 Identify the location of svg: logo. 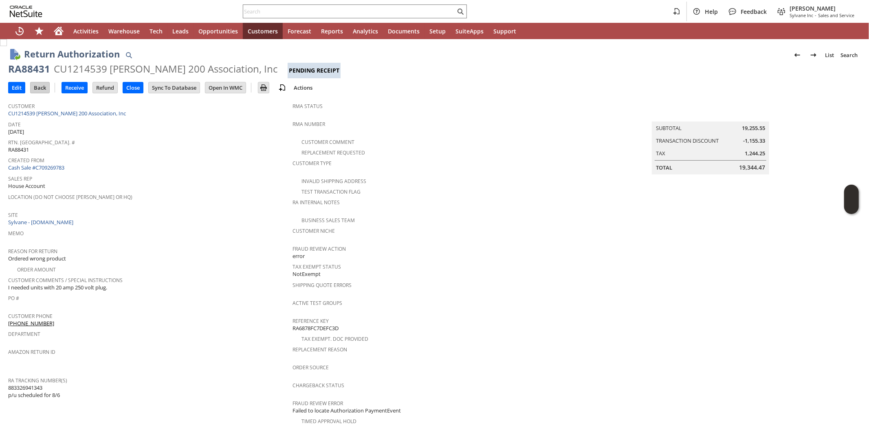
(26, 11).